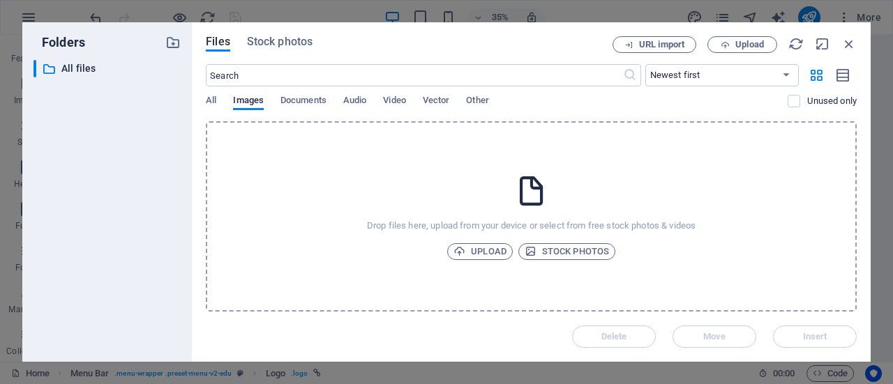 Image resolution: width=893 pixels, height=384 pixels. I want to click on span: Files, so click(218, 42).